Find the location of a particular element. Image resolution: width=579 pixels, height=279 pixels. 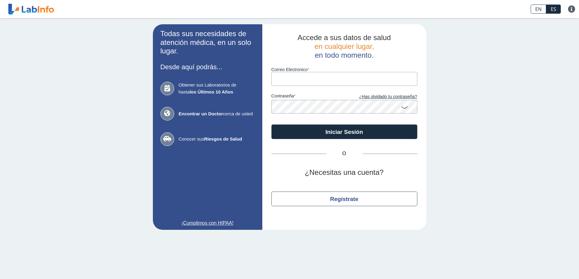

a: ¿Has olvidado tu contraseña? is located at coordinates (381, 97).